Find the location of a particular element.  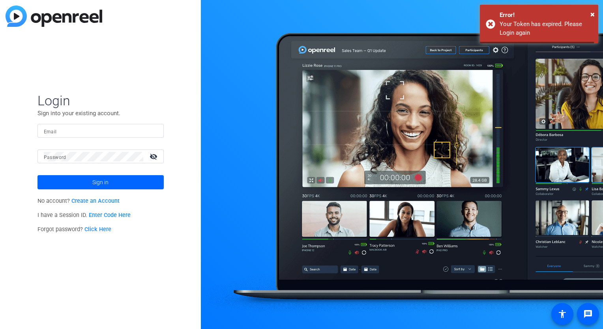

span: No account? is located at coordinates (79, 201).